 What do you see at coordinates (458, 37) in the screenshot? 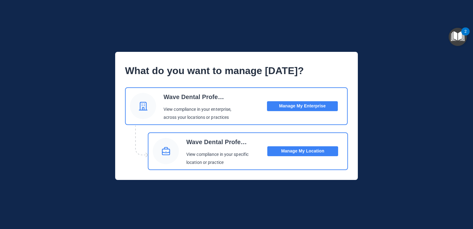
I see `button: Open Resource Center, 2 new notifications` at bounding box center [458, 37].